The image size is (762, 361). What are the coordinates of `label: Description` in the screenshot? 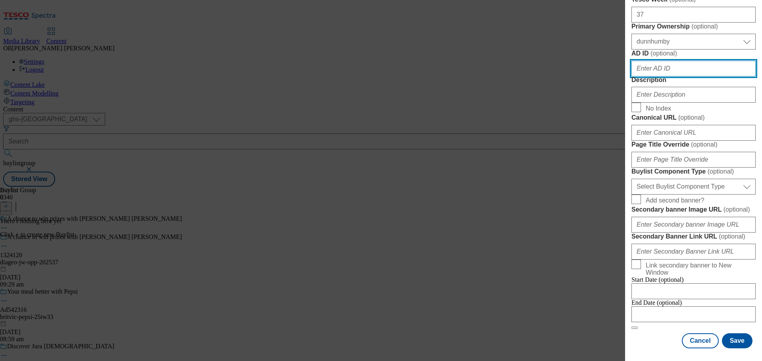 It's located at (693, 80).